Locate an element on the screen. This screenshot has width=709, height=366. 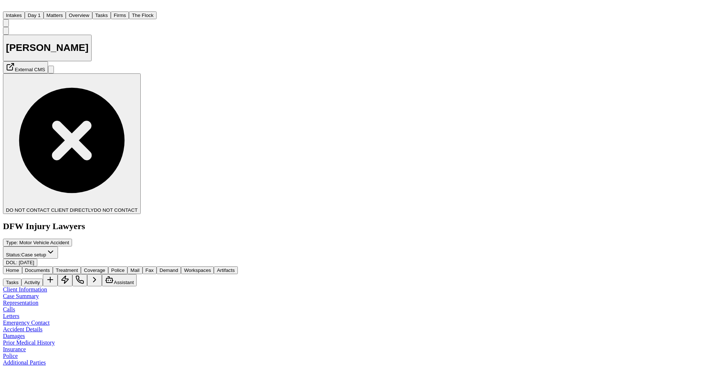
a: Letters is located at coordinates (11, 316).